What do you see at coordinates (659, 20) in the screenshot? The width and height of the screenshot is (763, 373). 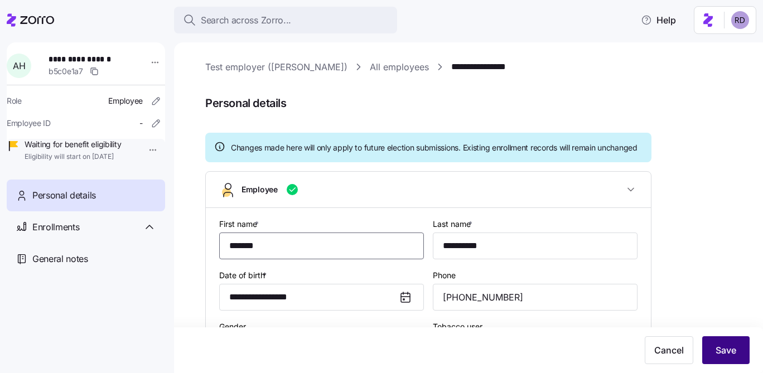 I see `button: Help` at bounding box center [659, 20].